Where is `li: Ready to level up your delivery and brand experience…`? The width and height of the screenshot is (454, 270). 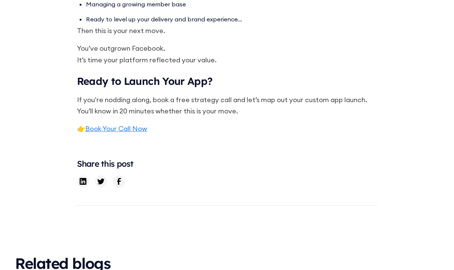
li: Ready to level up your delivery and brand experience… is located at coordinates (232, 19).